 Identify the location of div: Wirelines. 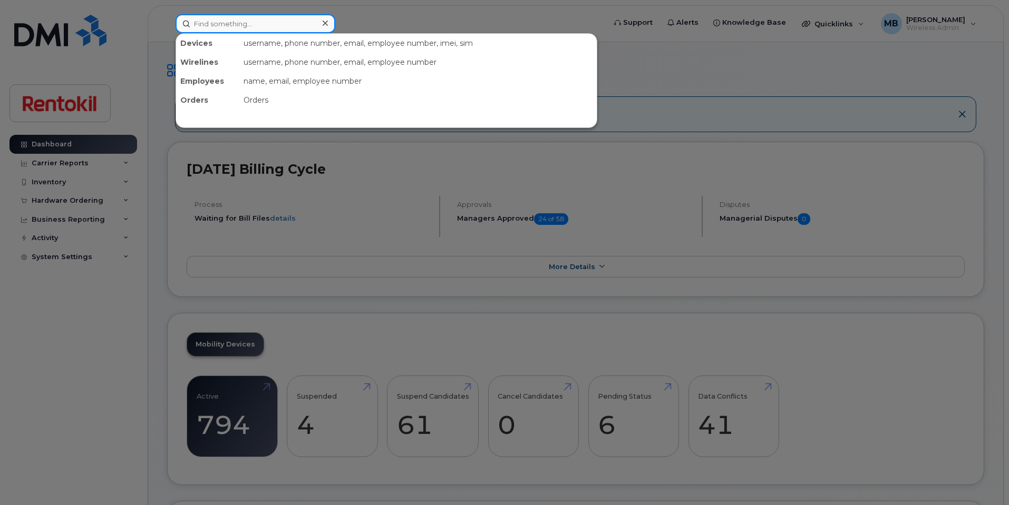
(208, 62).